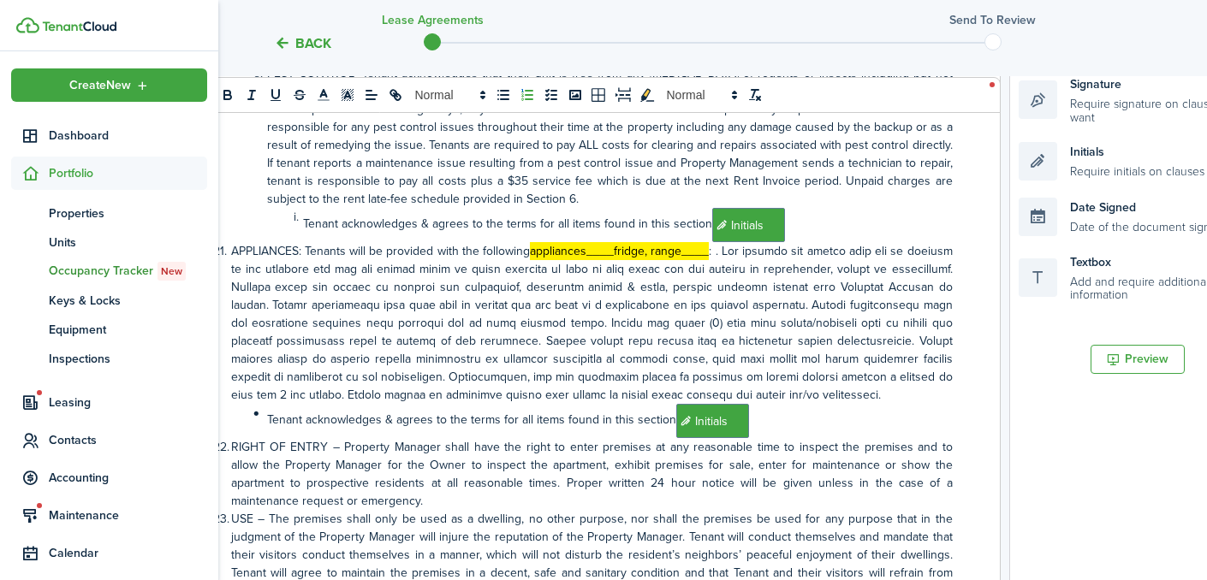 The height and width of the screenshot is (580, 1207). Describe the element at coordinates (432, 20) in the screenshot. I see `h3: Lease Agreements` at that location.